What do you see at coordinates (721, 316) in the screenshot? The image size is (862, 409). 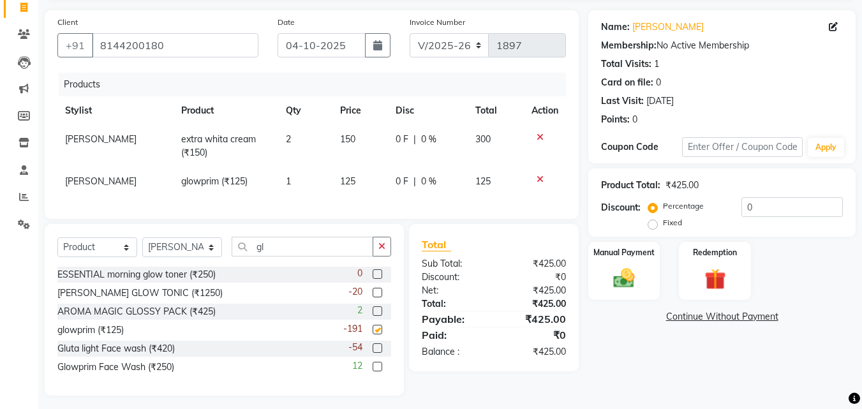 I see `a: Continue Without Payment` at bounding box center [721, 316].